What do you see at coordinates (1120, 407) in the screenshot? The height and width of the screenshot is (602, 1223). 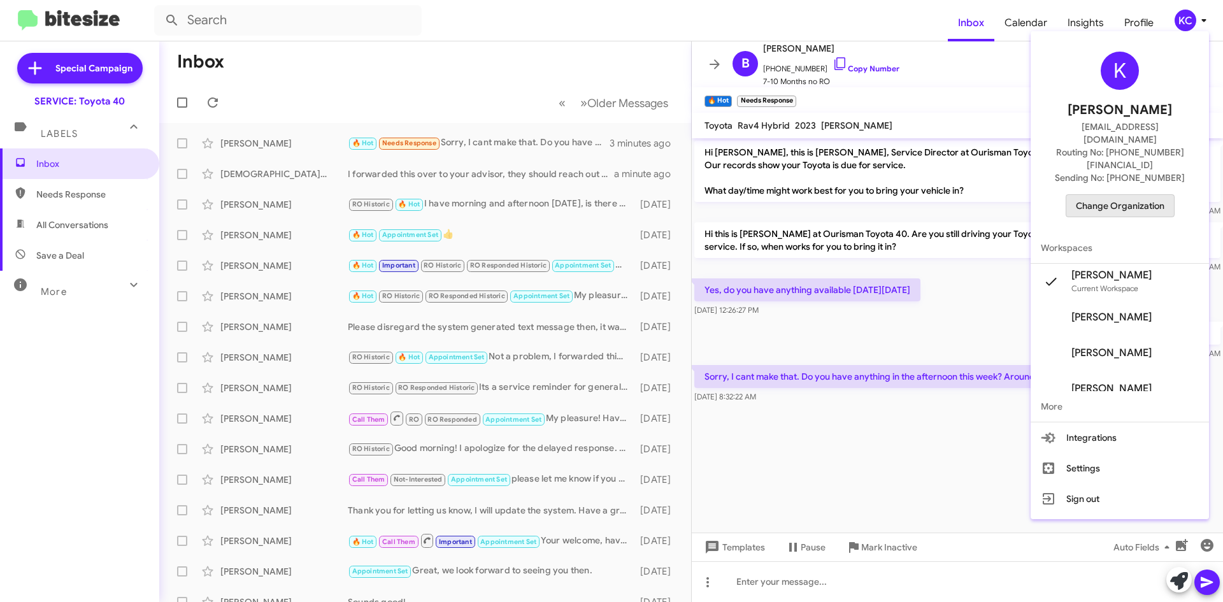 I see `span: More` at bounding box center [1120, 407].